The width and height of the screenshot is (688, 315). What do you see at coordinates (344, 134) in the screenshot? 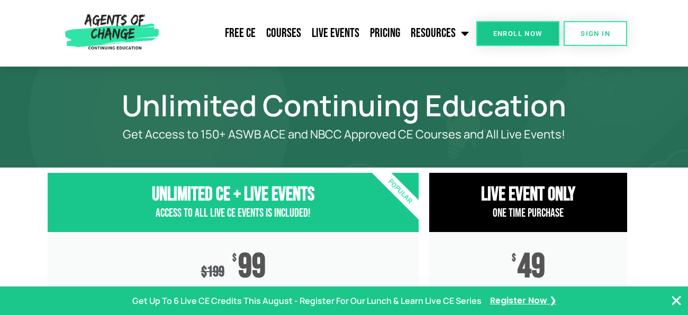
I see `p: Get Access to 150+ ASWB ACE and NBCC Approved CE Courses and All Live Events!` at bounding box center [344, 134].